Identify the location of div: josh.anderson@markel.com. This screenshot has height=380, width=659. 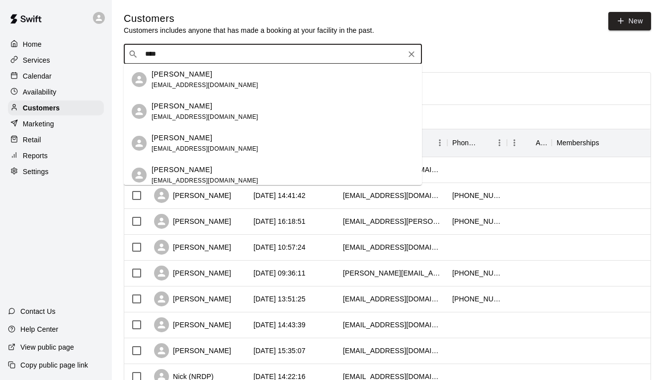
(392, 273).